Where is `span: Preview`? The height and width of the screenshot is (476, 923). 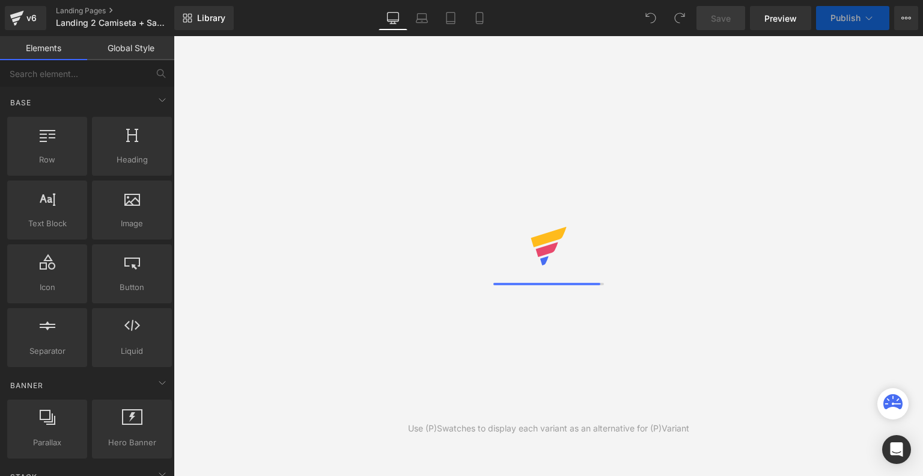
span: Preview is located at coordinates (781, 18).